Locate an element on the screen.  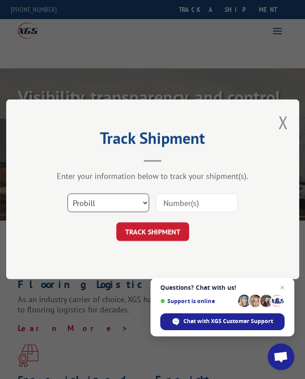
a: Open chat is located at coordinates (281, 357).